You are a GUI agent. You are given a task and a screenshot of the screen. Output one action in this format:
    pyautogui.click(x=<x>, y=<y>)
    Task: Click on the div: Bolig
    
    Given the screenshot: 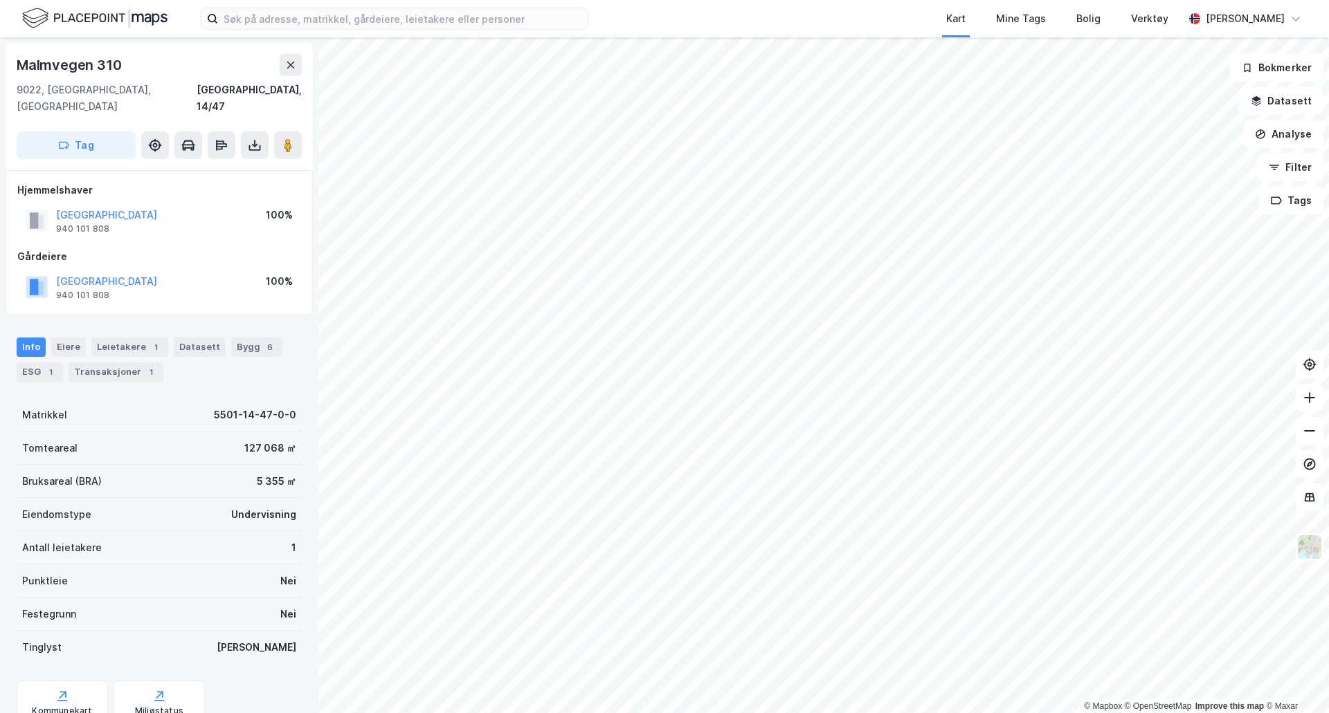 What is the action you would take?
    pyautogui.click(x=1088, y=19)
    